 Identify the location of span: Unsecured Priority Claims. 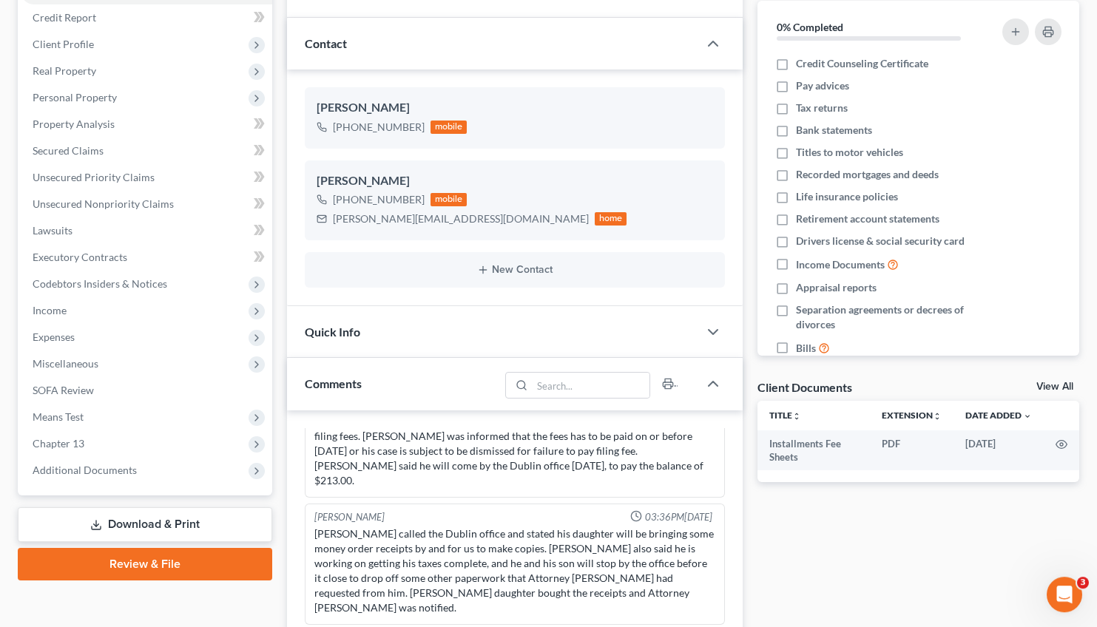
(93, 177).